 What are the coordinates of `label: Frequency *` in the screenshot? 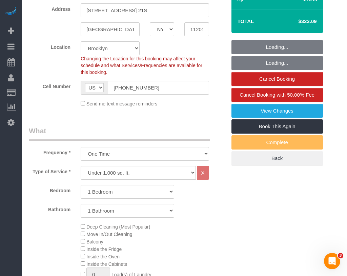 It's located at (49, 151).